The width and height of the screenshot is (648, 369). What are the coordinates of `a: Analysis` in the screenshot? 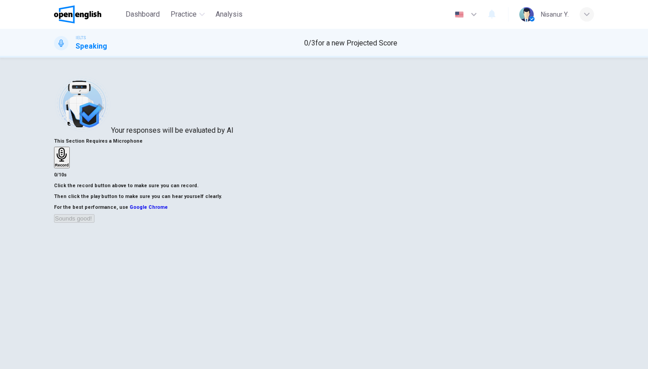 It's located at (229, 14).